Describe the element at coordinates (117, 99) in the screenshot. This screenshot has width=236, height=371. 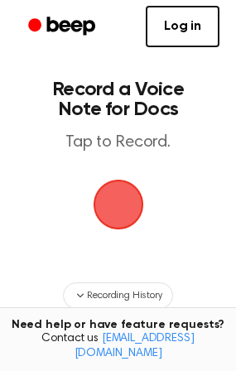
I see `h1: Record a Voice Note for Docs` at that location.